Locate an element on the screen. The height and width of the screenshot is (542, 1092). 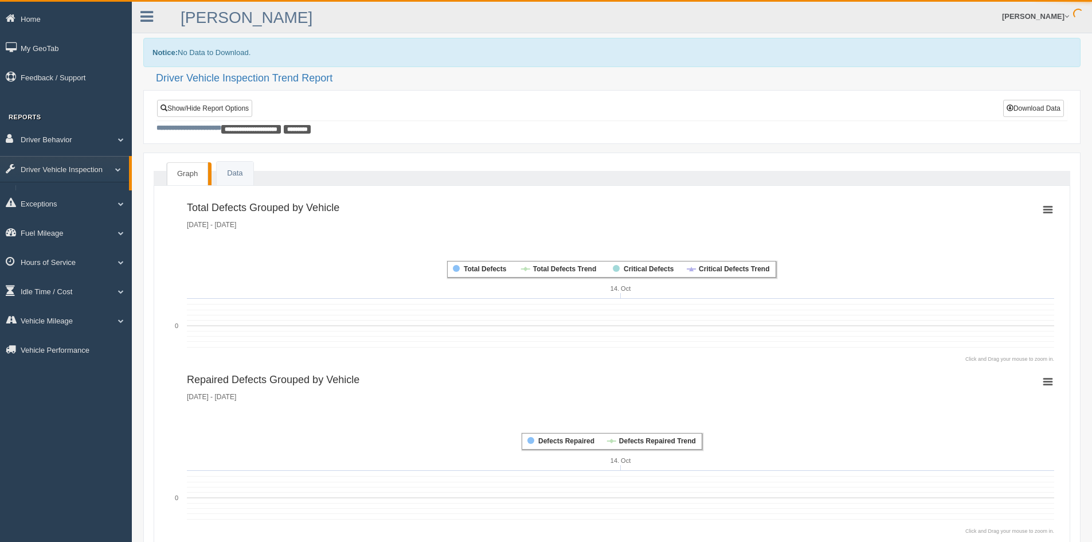
h2: Driver Vehicle Inspection Trend Report is located at coordinates (618, 79).